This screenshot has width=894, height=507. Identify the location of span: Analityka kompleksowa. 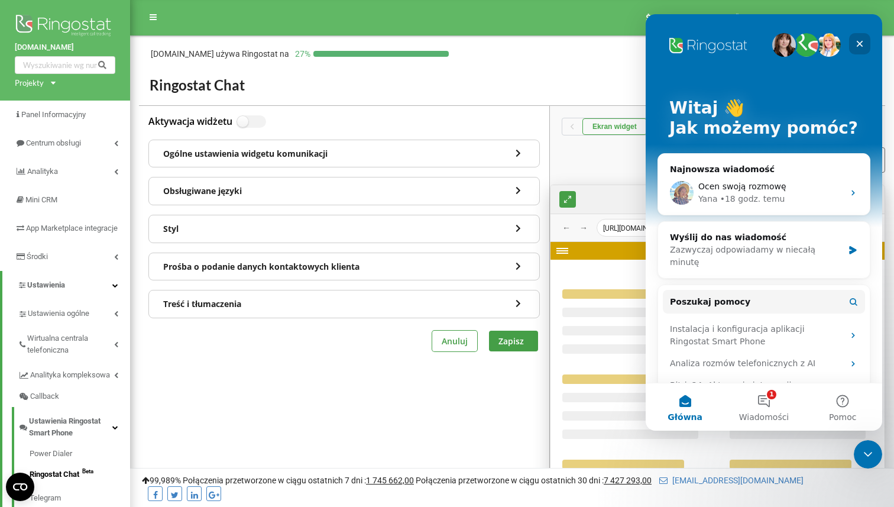
(70, 375).